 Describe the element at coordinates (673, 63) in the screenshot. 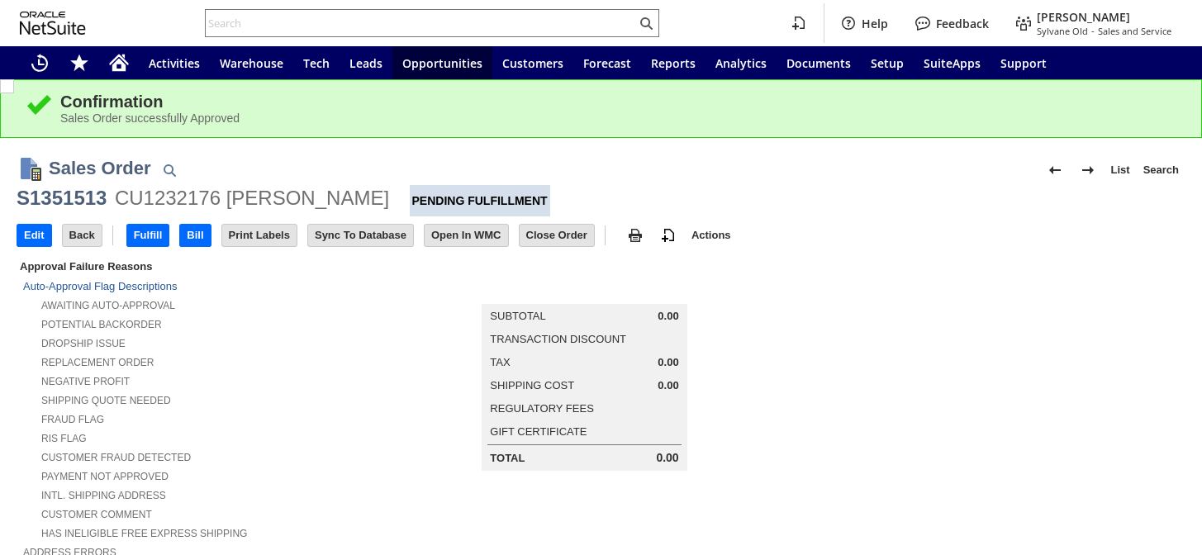

I see `span: Reports` at that location.